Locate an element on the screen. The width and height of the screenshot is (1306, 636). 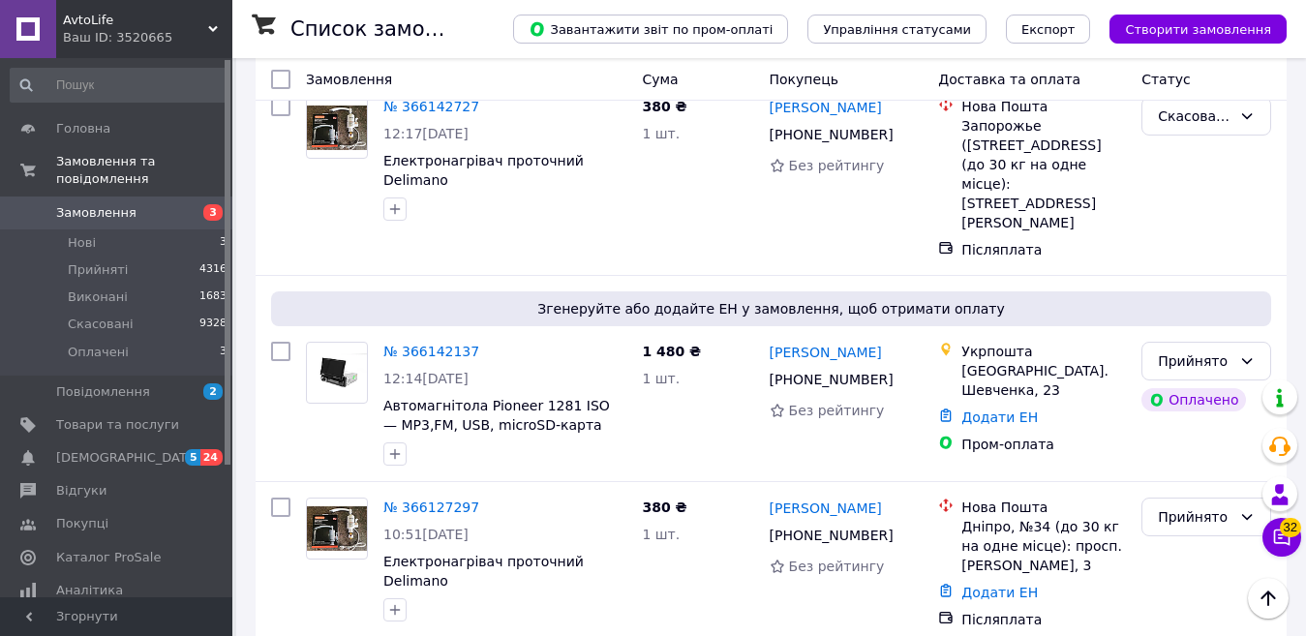
span: Покупець is located at coordinates (804, 79).